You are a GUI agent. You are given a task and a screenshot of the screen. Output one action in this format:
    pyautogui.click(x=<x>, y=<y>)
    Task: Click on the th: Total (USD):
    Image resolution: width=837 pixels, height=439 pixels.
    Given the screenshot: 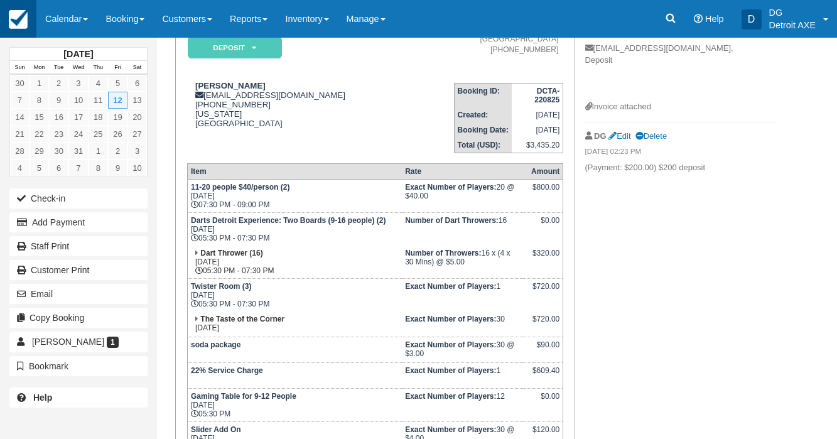 What is the action you would take?
    pyautogui.click(x=483, y=145)
    